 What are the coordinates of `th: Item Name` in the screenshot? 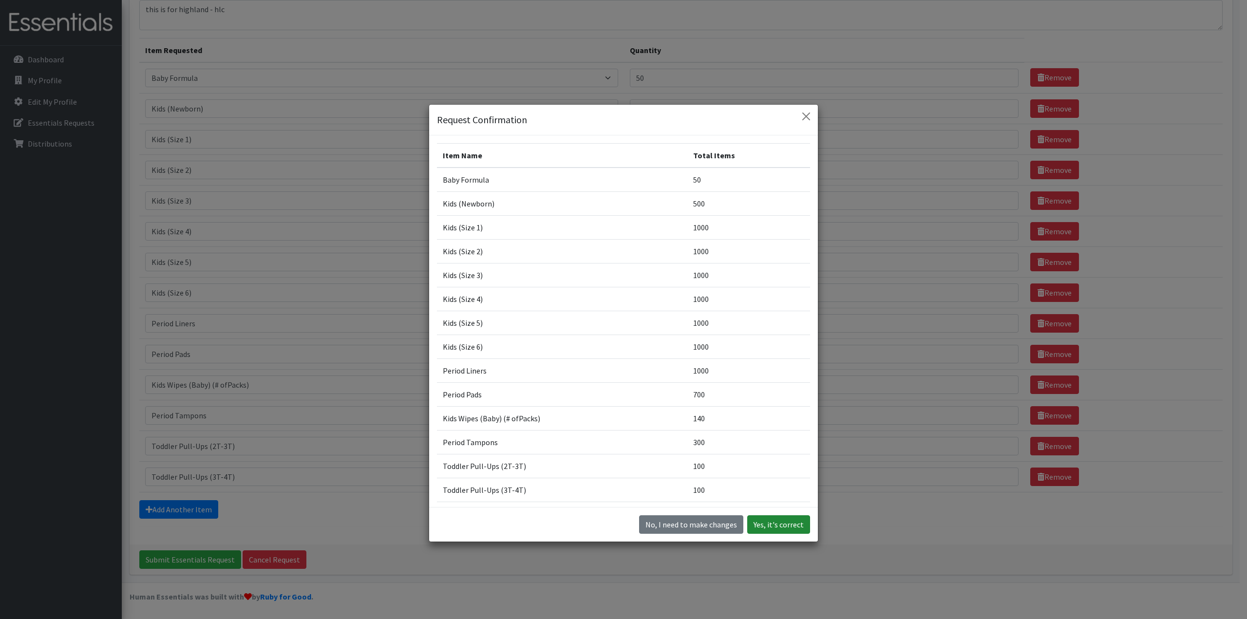 It's located at (562, 156).